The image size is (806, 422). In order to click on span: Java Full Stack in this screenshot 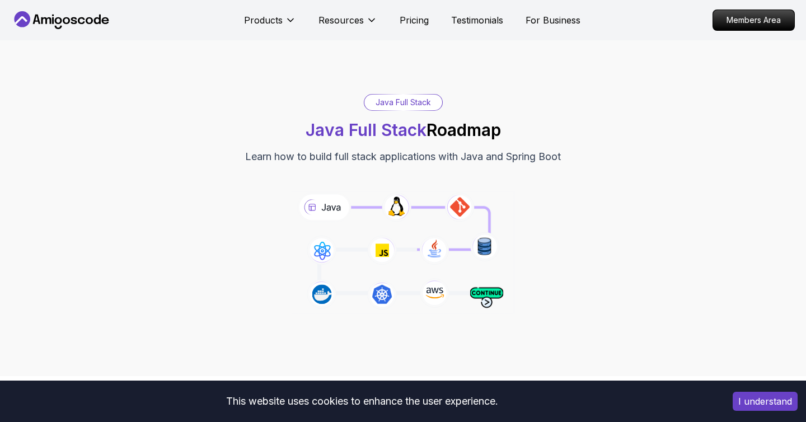, I will do `click(366, 130)`.